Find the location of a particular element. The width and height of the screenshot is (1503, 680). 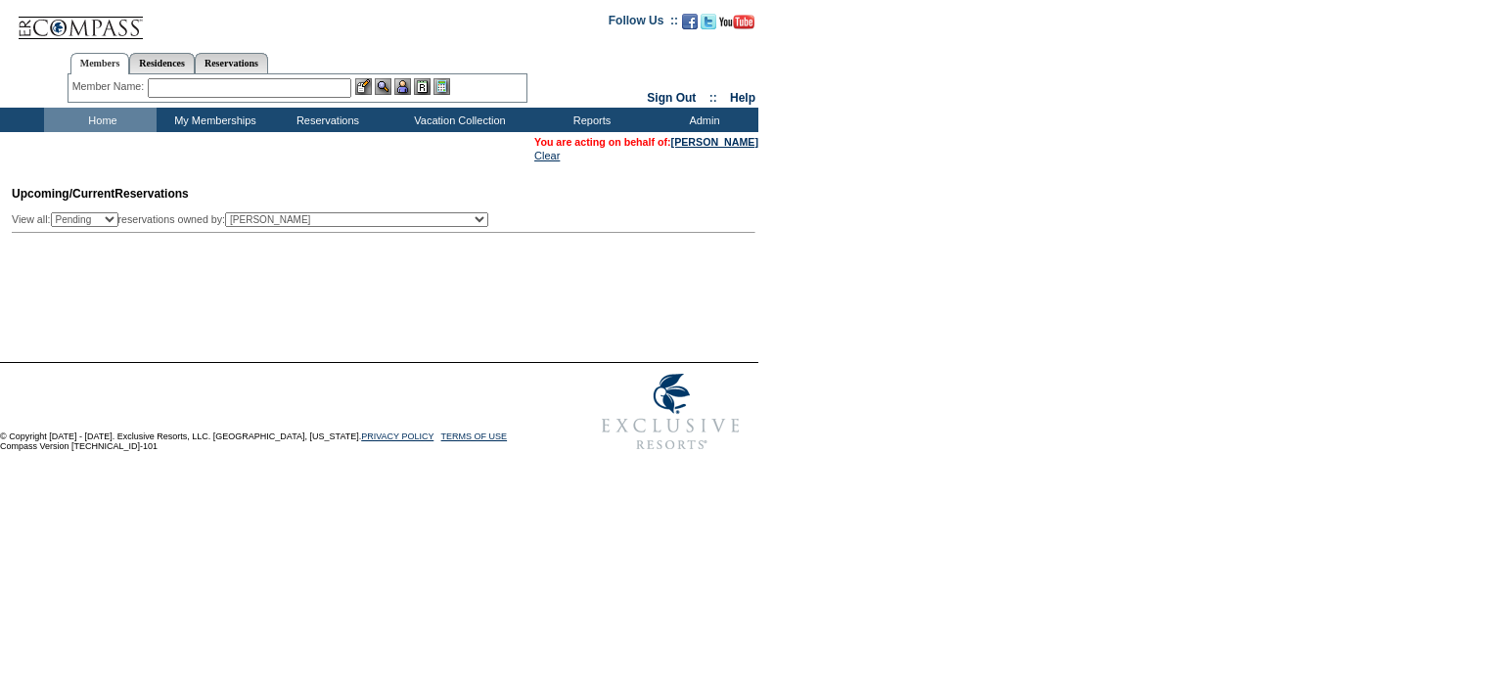

a: Help is located at coordinates (743, 98).